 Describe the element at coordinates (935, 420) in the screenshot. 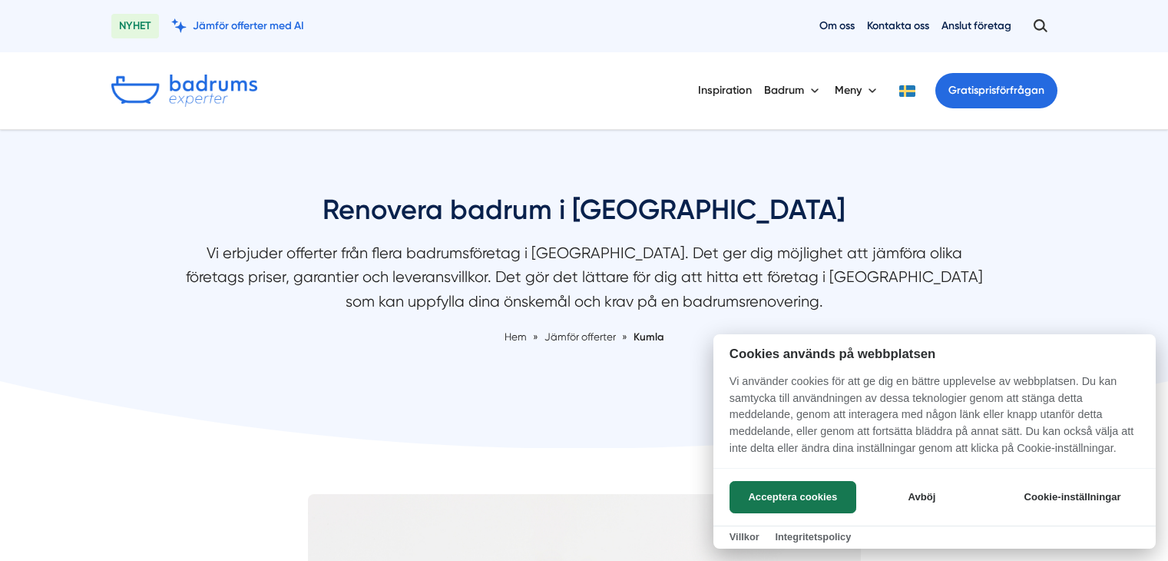

I see `p: Vi använder cookies för att ge dig en bättre upplevelse av webbplatsen. Du kan samtycka till anvä...` at that location.